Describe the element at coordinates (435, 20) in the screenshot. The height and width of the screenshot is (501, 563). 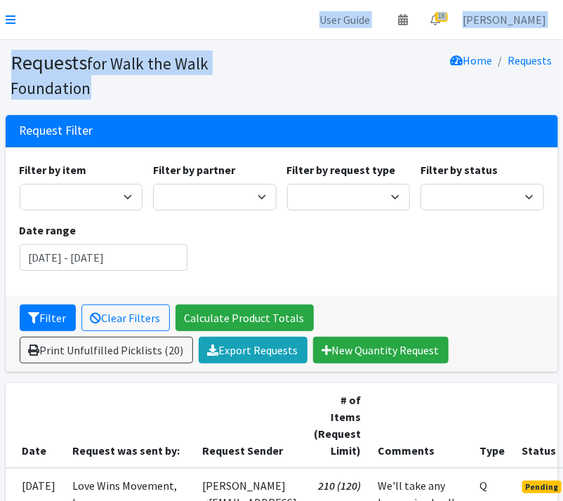
I see `a: 18` at that location.